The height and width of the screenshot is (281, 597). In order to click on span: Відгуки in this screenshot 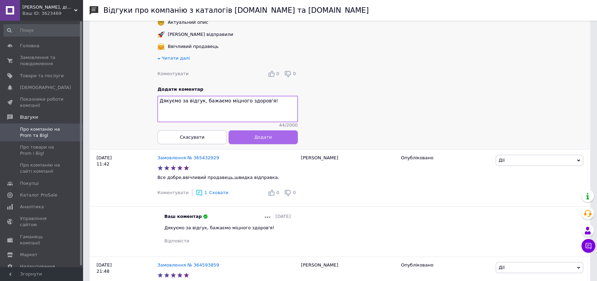, I will do `click(29, 117)`.